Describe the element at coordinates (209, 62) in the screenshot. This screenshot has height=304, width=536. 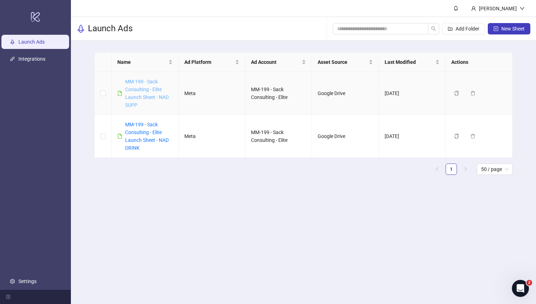
I see `span: Ad Platform` at that location.